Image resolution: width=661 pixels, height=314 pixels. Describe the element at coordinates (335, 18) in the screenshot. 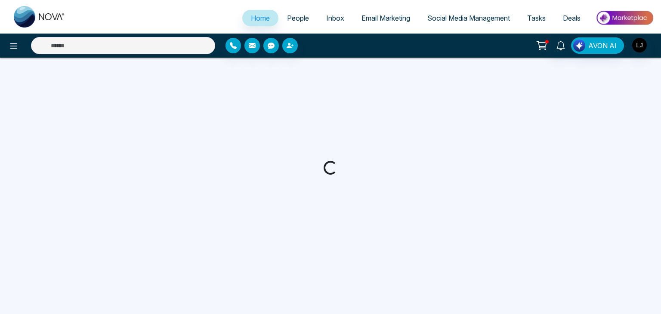

I see `a: Inbox` at that location.